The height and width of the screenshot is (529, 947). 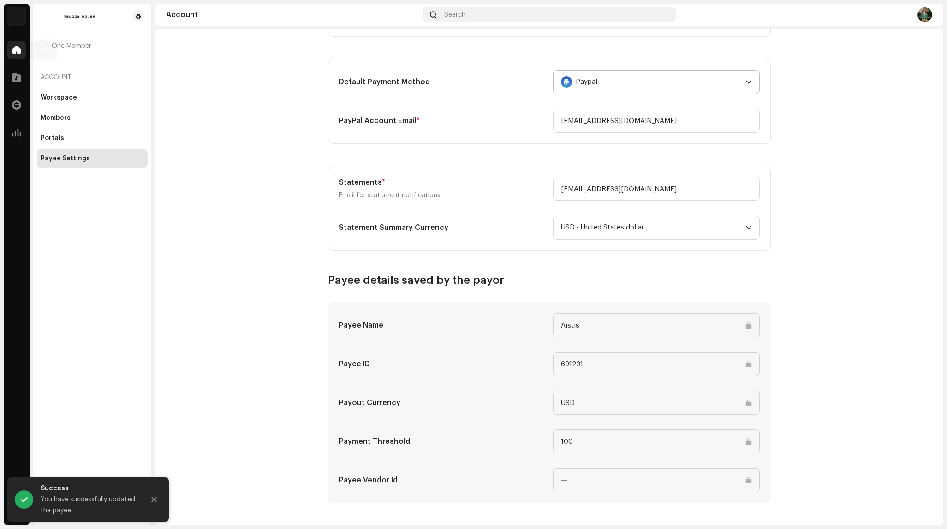 I want to click on div: Success, so click(x=89, y=489).